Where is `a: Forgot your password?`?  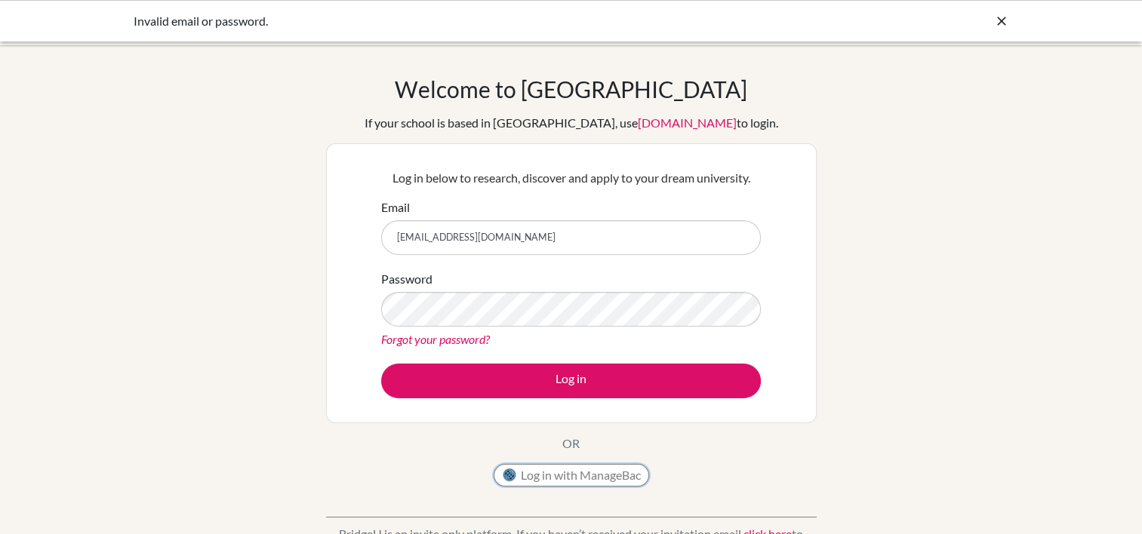 a: Forgot your password? is located at coordinates (435, 339).